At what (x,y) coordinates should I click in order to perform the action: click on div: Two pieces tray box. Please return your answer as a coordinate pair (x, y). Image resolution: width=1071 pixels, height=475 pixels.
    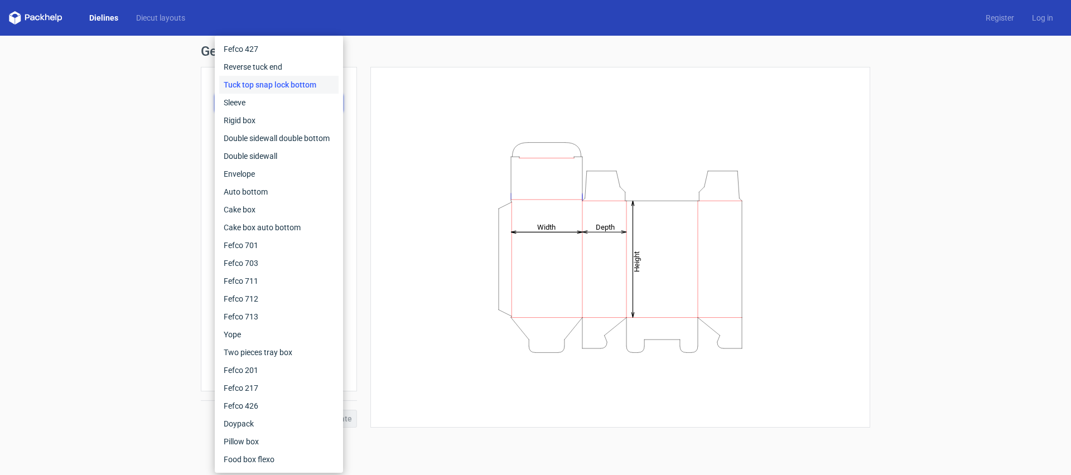
    Looking at the image, I should click on (279, 352).